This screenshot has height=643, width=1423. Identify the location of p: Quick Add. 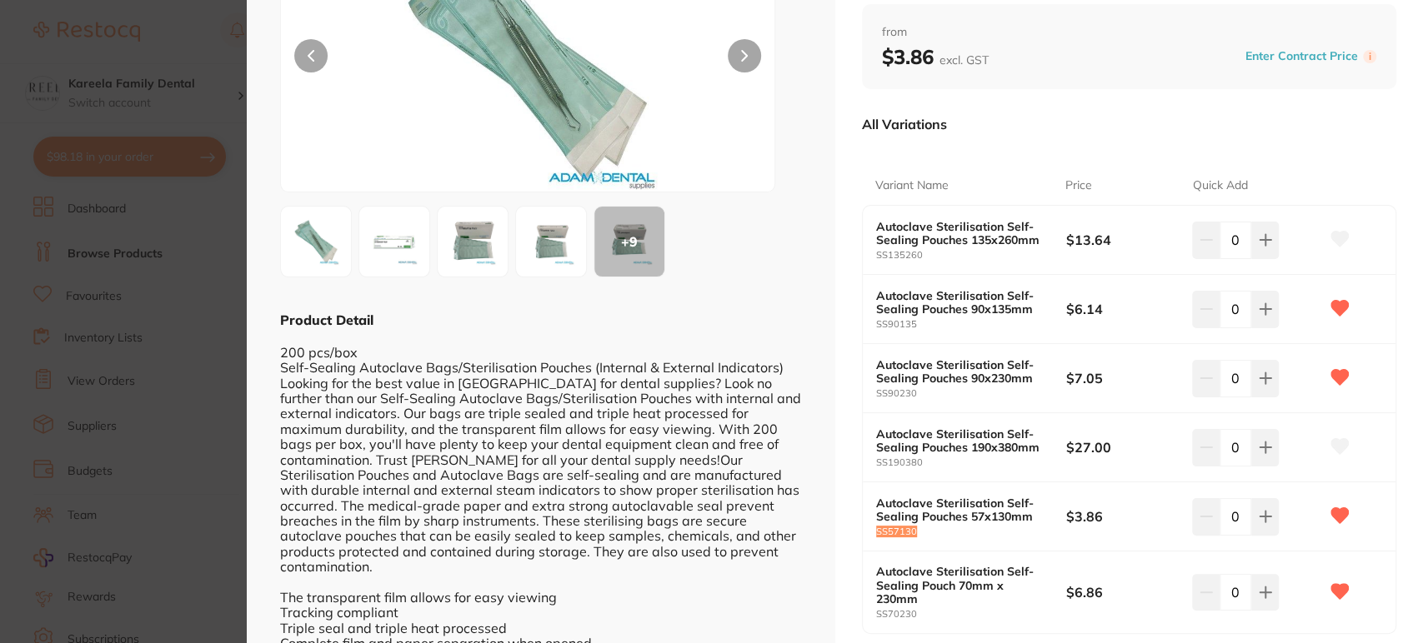
(1219, 186).